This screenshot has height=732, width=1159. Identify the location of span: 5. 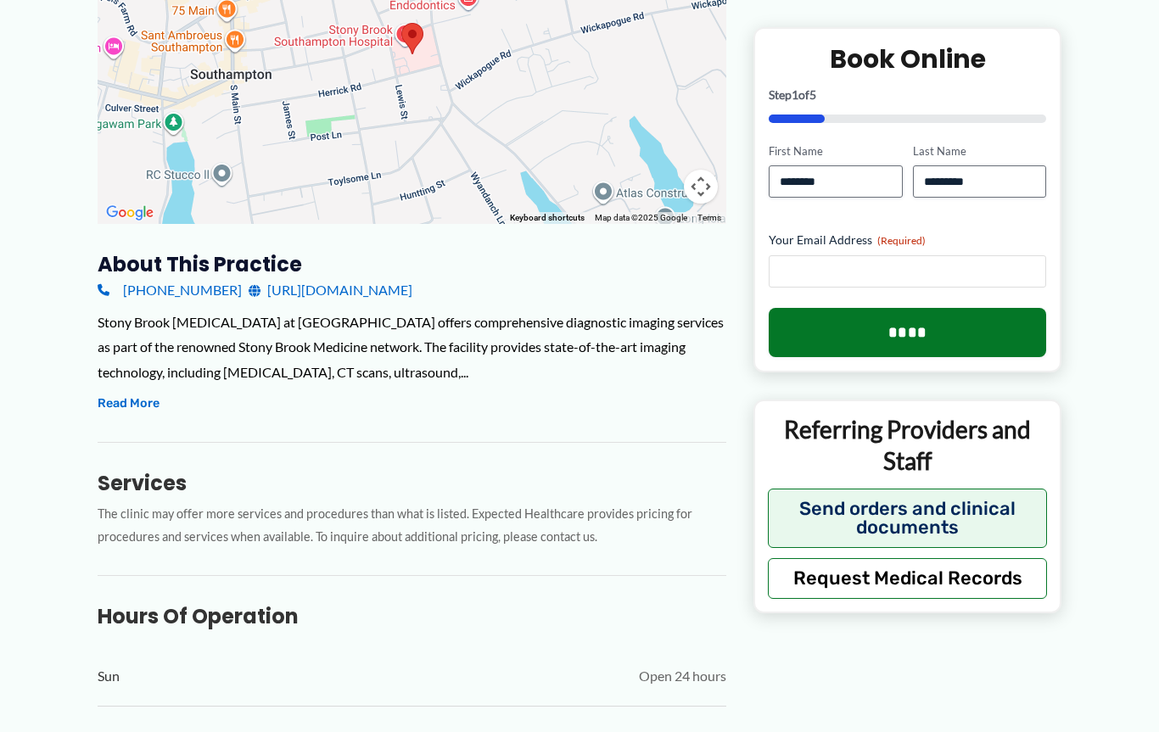
(813, 94).